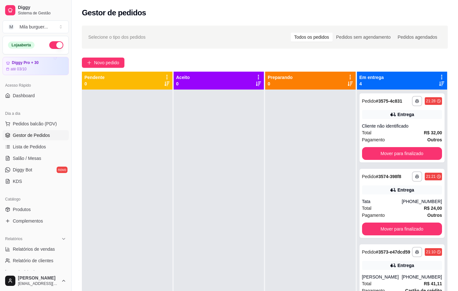 This screenshot has width=458, height=291. I want to click on span: Sistema de Gestão, so click(42, 13).